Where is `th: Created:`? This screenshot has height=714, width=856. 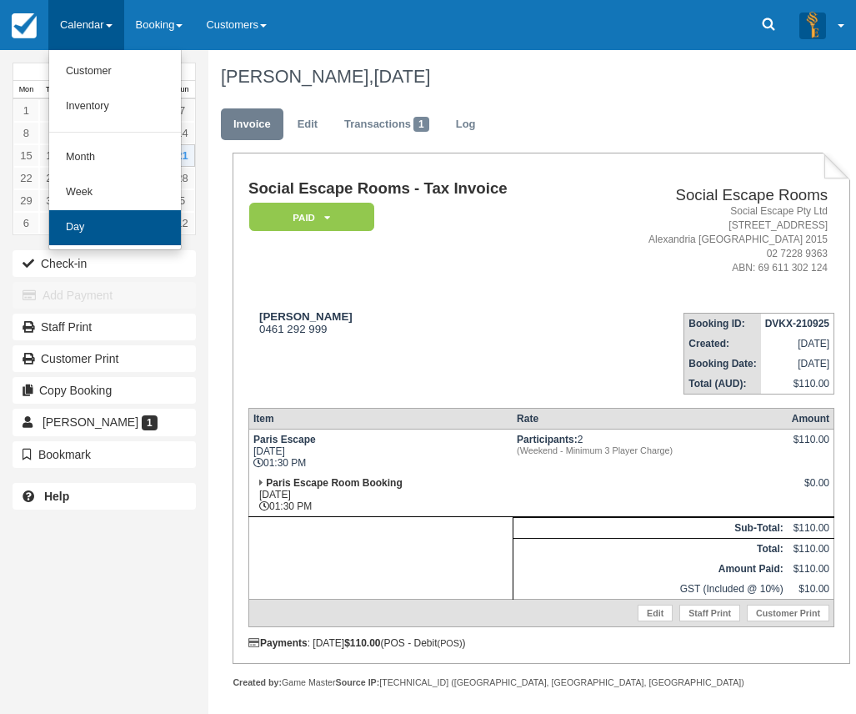
th: Created: is located at coordinates (723, 344).